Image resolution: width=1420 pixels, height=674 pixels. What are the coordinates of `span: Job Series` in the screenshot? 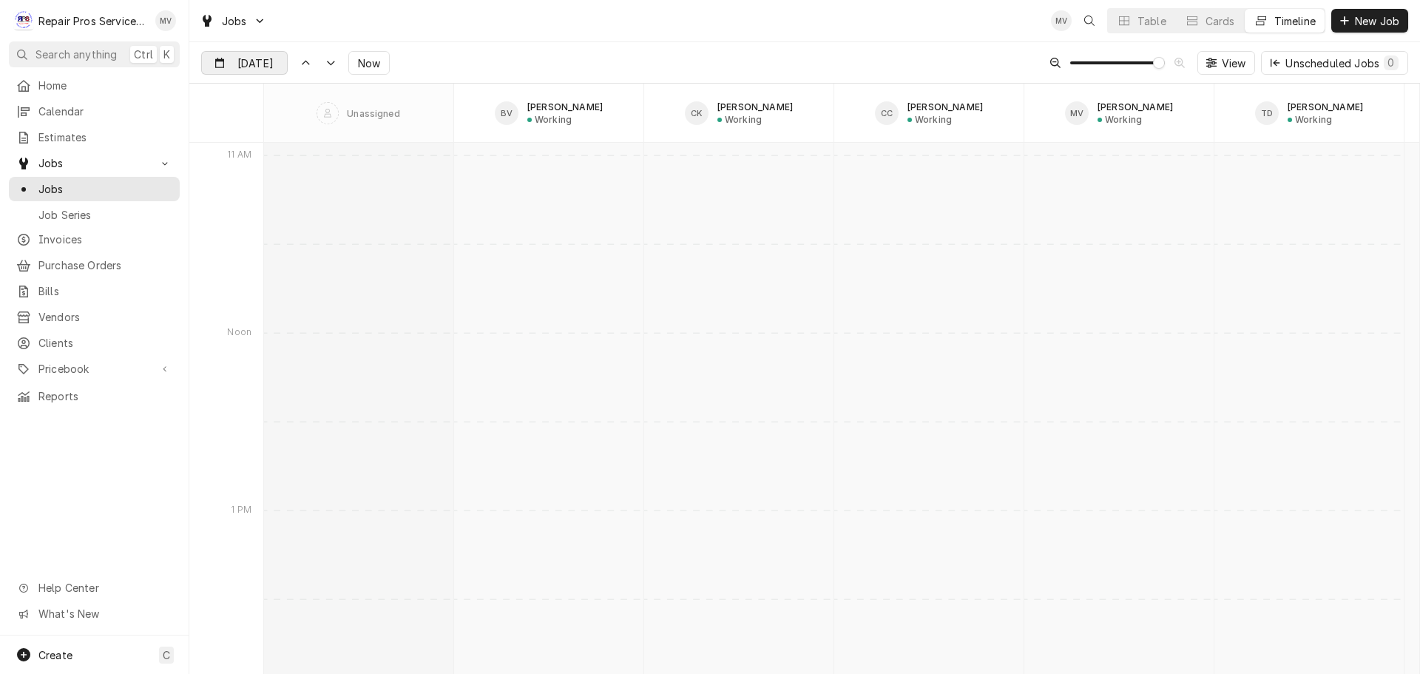 It's located at (105, 215).